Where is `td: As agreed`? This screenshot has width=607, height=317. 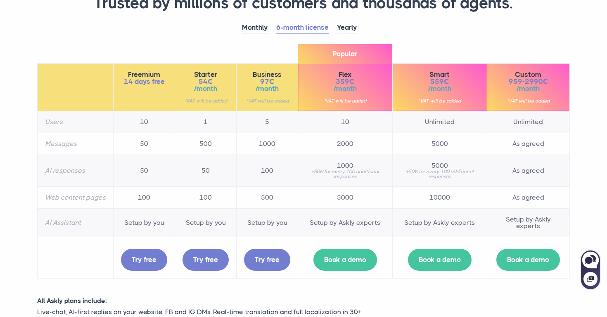 td: As agreed is located at coordinates (528, 143).